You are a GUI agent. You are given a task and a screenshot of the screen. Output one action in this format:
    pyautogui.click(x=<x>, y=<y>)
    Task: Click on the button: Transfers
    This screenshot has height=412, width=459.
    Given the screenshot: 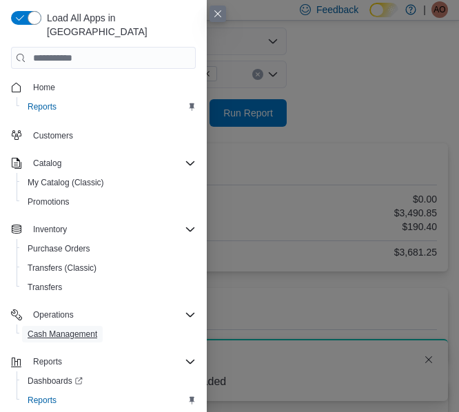 What is the action you would take?
    pyautogui.click(x=109, y=287)
    